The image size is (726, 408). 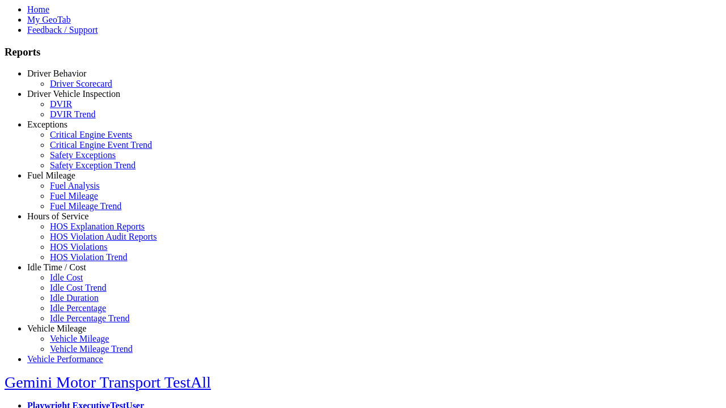 What do you see at coordinates (108, 382) in the screenshot?
I see `a: Gemini Motor Transport TestAll` at bounding box center [108, 382].